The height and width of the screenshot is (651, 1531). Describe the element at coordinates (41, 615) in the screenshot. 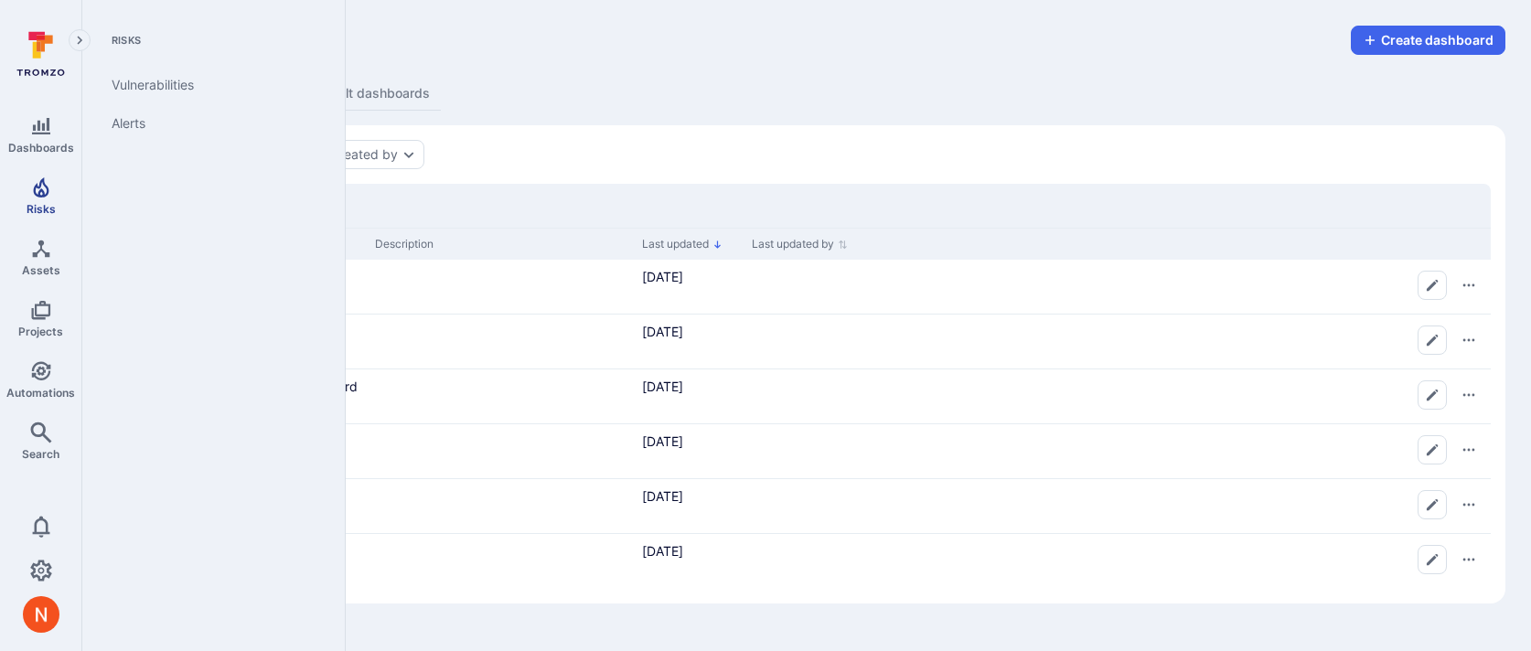

I see `div: Neeren Patki` at that location.